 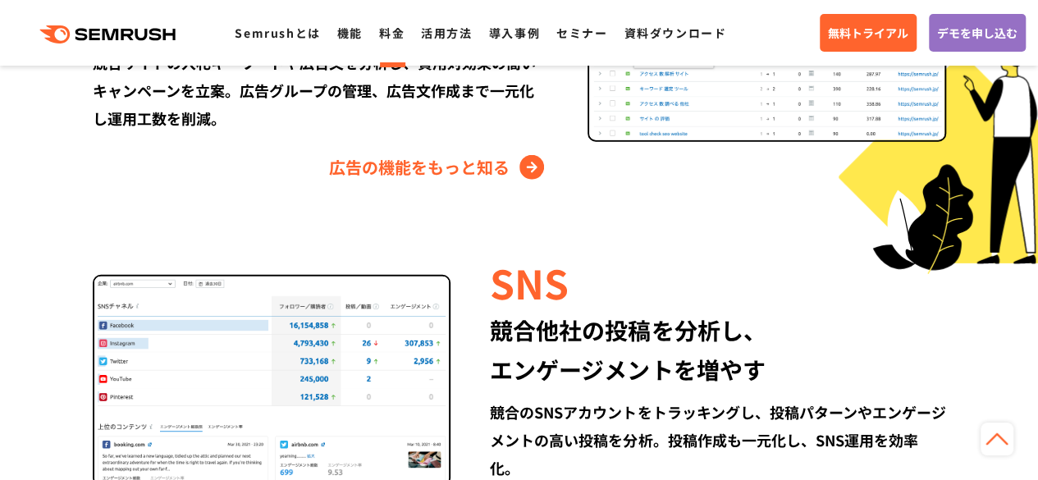 What do you see at coordinates (277, 33) in the screenshot?
I see `a: Semrushとは` at bounding box center [277, 33].